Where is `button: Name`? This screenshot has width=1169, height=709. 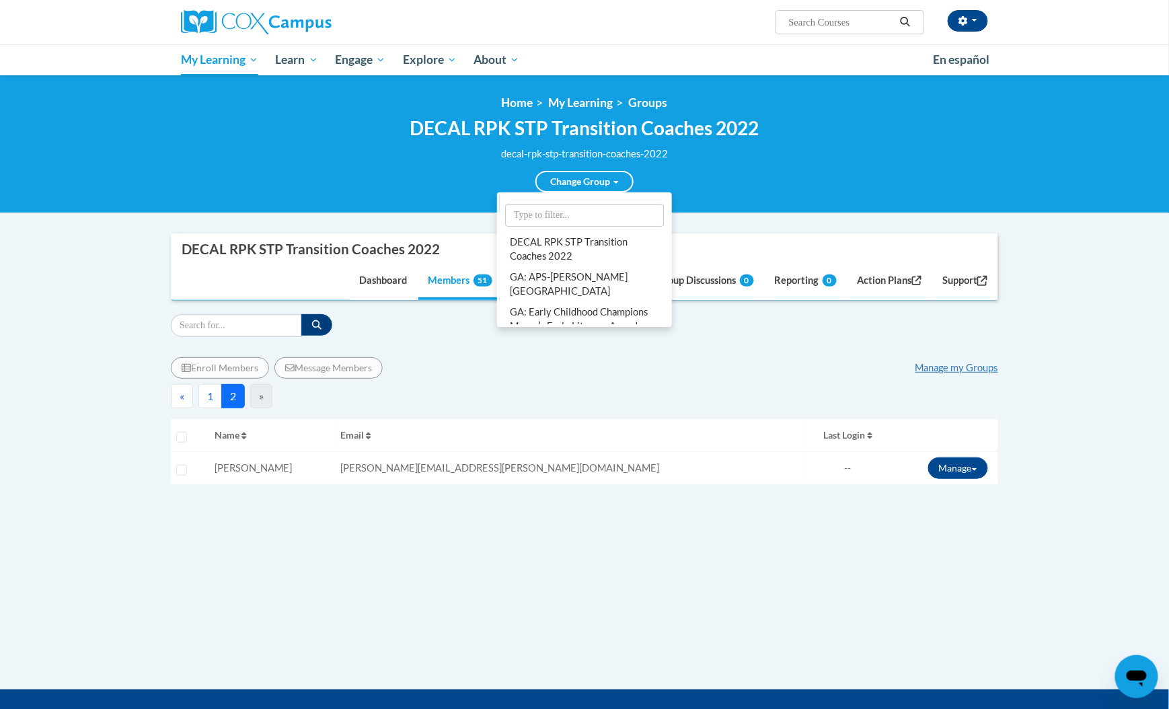
button: Name is located at coordinates (272, 435).